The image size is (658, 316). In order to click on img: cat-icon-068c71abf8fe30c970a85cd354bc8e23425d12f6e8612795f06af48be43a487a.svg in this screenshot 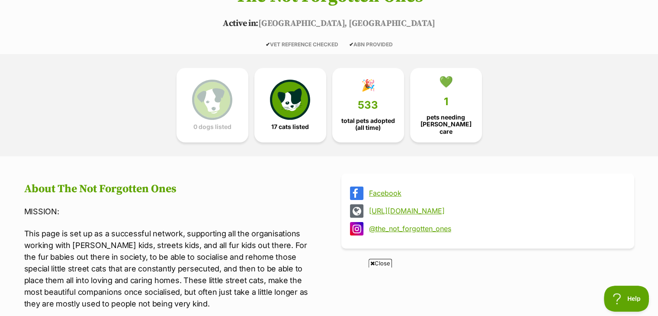, I will do `click(290, 99)`.